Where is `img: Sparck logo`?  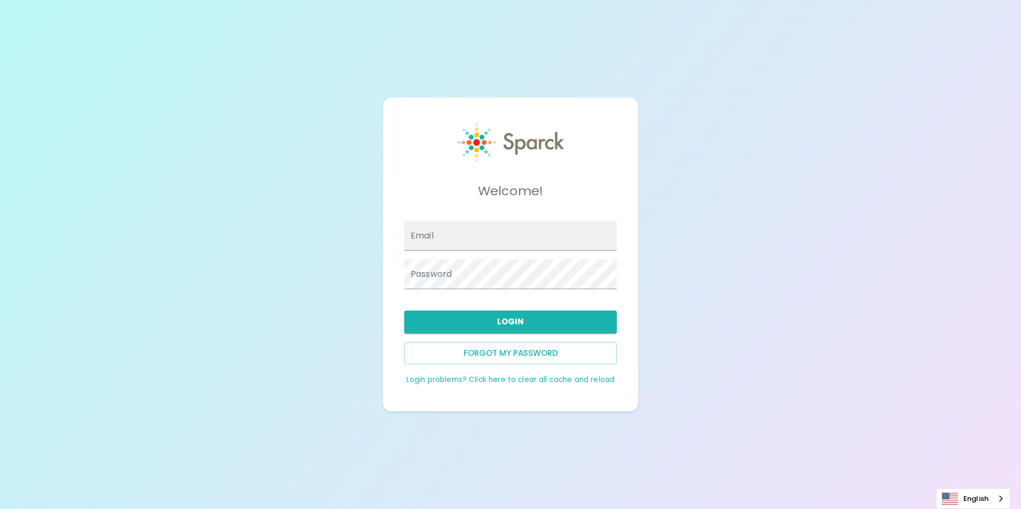 img: Sparck logo is located at coordinates (510, 143).